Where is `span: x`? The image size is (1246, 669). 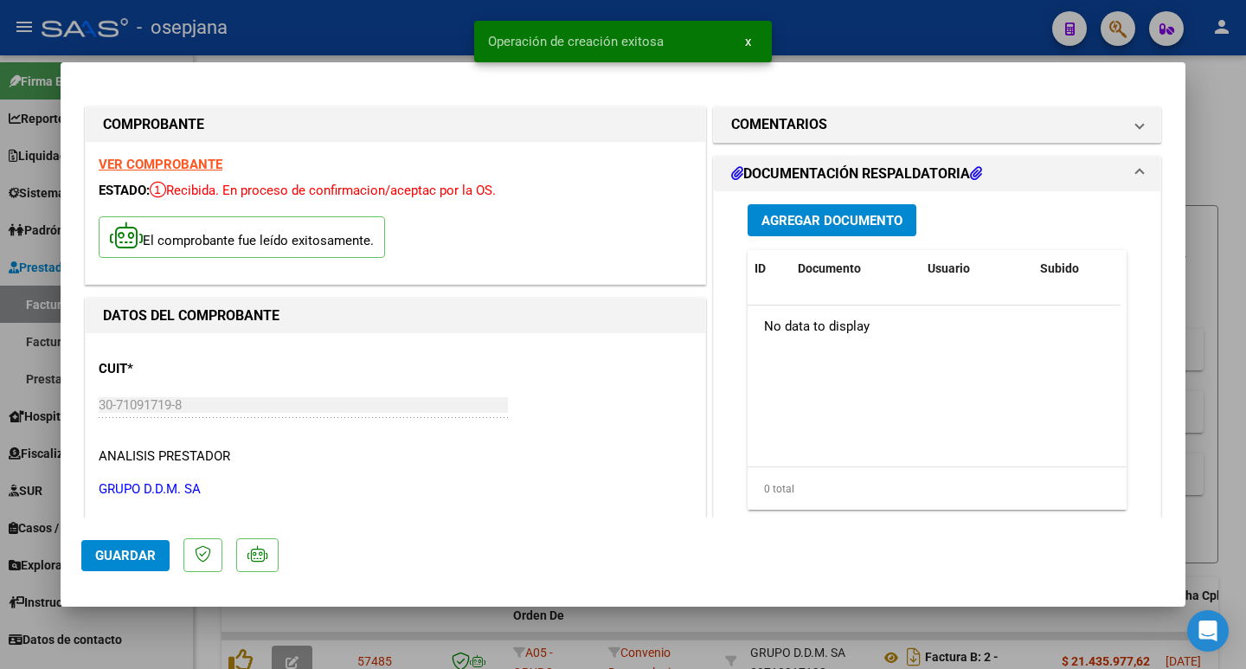
span: x is located at coordinates (748, 42).